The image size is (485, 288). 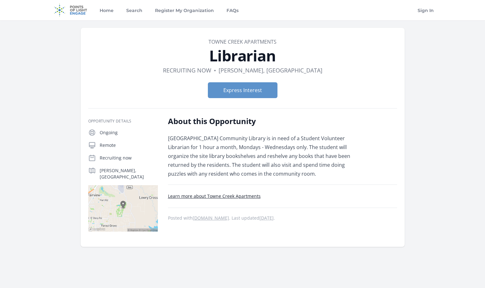 What do you see at coordinates (129, 133) in the screenshot?
I see `p: Ongoing` at bounding box center [129, 133].